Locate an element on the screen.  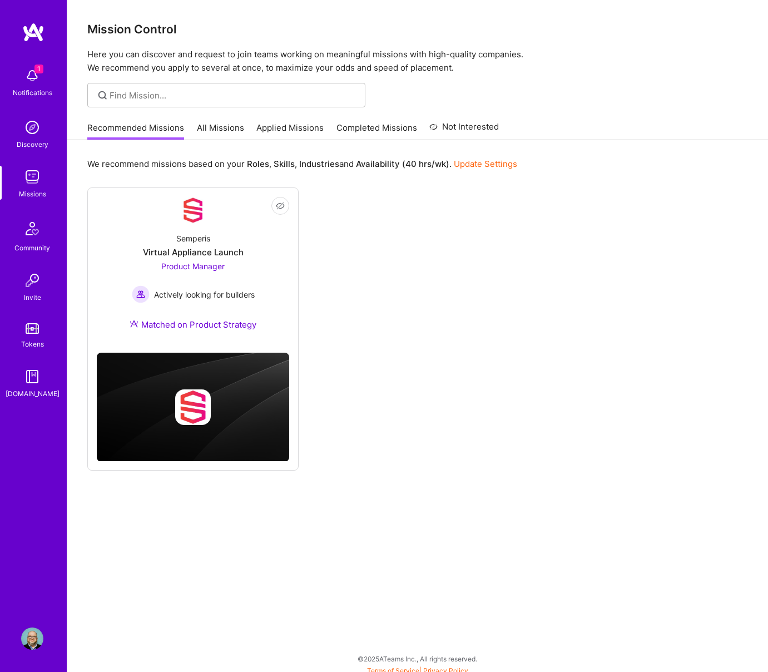
b: Skills is located at coordinates (284, 164).